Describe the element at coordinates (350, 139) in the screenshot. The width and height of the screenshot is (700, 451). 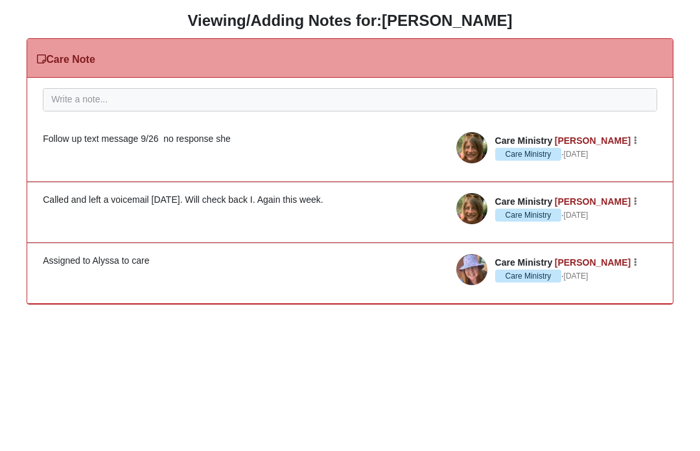
I see `div: Follow up text message 9/26 no response she` at that location.